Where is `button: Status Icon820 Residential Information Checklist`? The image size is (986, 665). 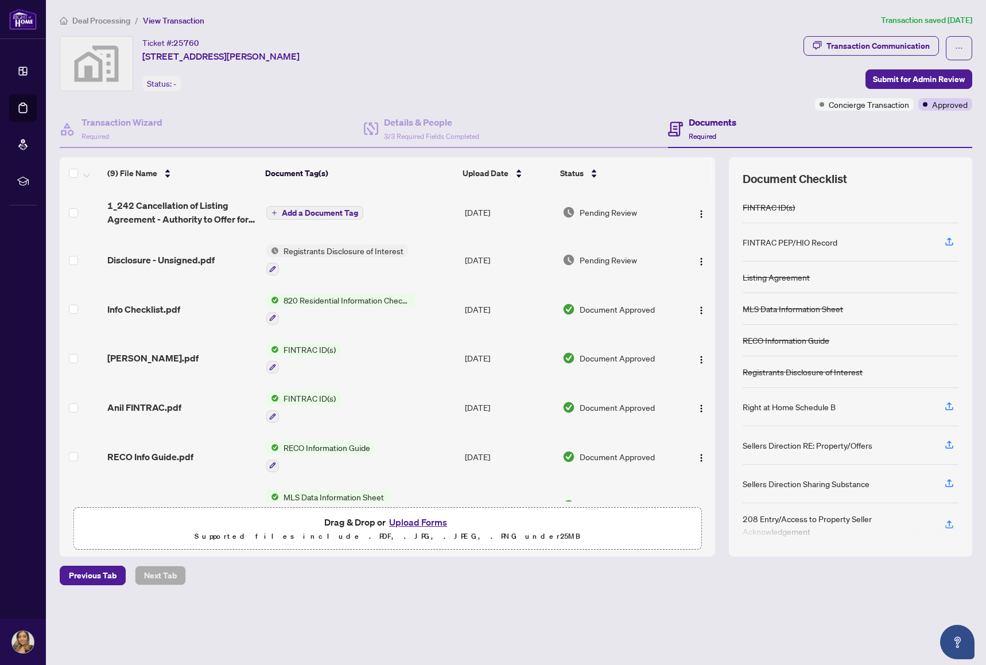 button: Status Icon820 Residential Information Checklist is located at coordinates (340, 309).